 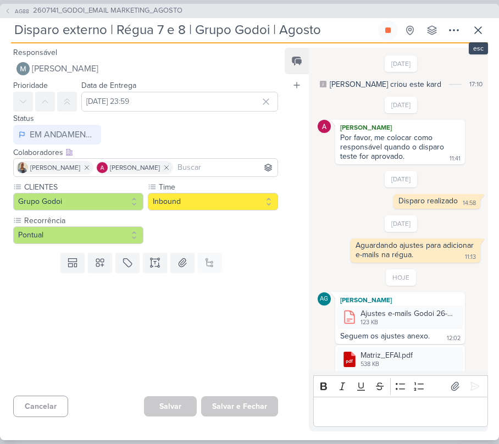 What do you see at coordinates (213, 202) in the screenshot?
I see `button: Inbound` at bounding box center [213, 202].